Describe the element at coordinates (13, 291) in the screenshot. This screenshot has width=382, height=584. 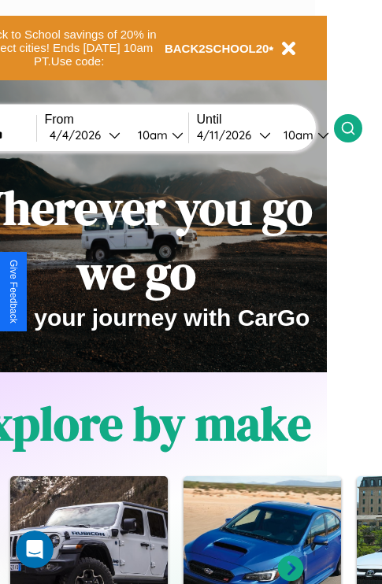
I see `div: Give Feedback` at that location.